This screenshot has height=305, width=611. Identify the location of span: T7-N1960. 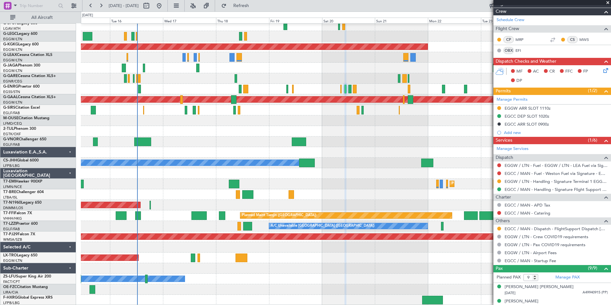
(12, 202).